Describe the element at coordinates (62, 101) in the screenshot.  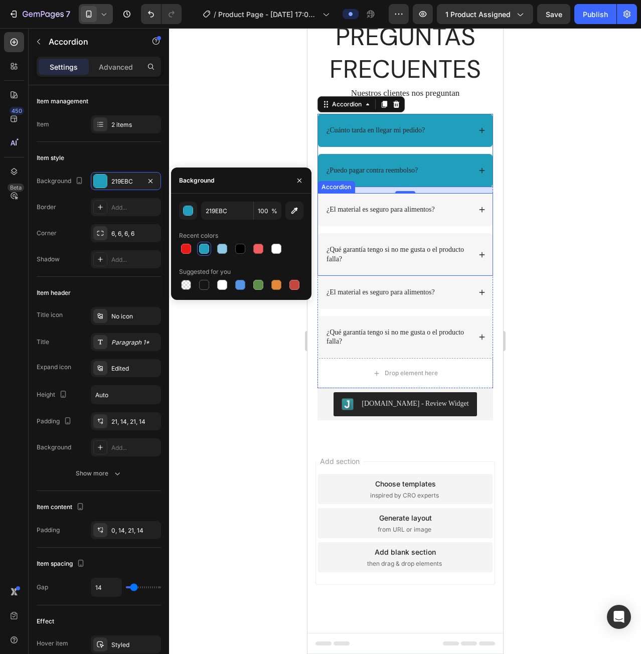
I see `div: Item management` at that location.